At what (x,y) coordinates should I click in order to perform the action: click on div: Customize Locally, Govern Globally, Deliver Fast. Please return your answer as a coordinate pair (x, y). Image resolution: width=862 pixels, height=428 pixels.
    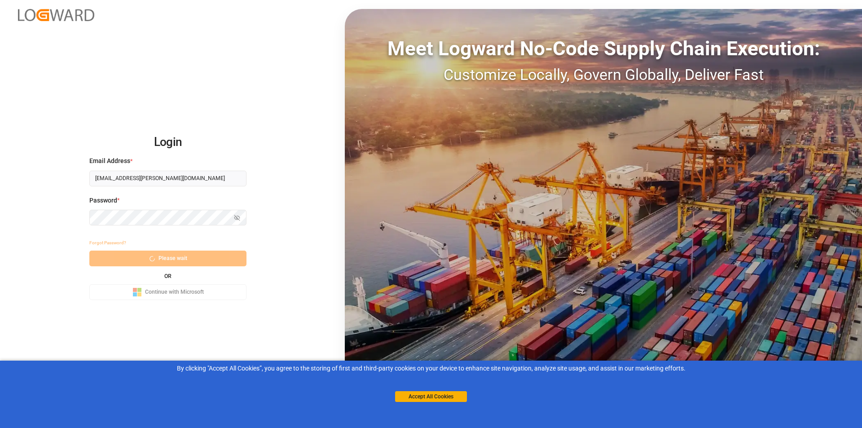
    Looking at the image, I should click on (603, 75).